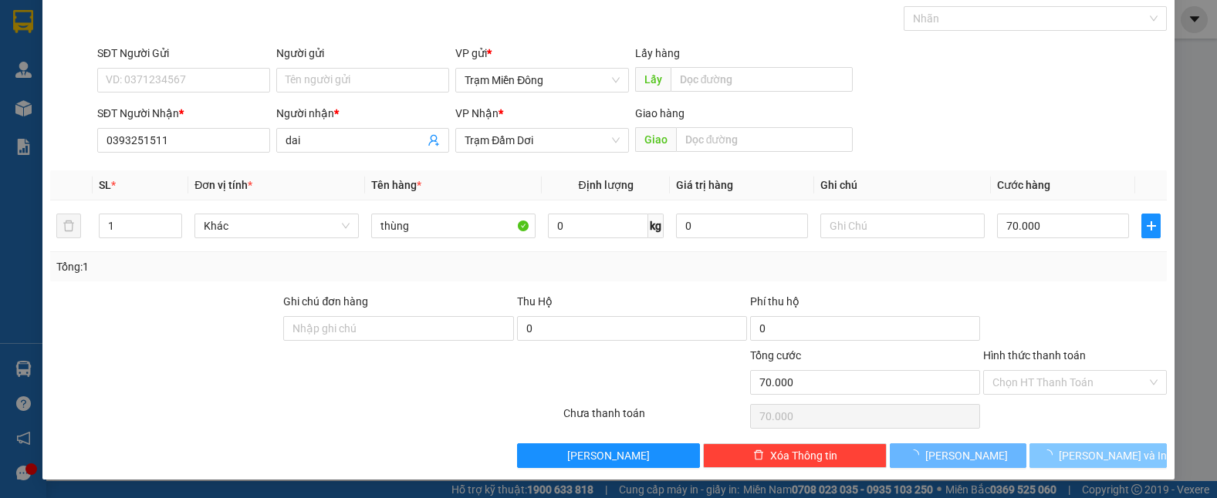 The image size is (1217, 498). What do you see at coordinates (69, 226) in the screenshot?
I see `button: delete` at bounding box center [69, 226].